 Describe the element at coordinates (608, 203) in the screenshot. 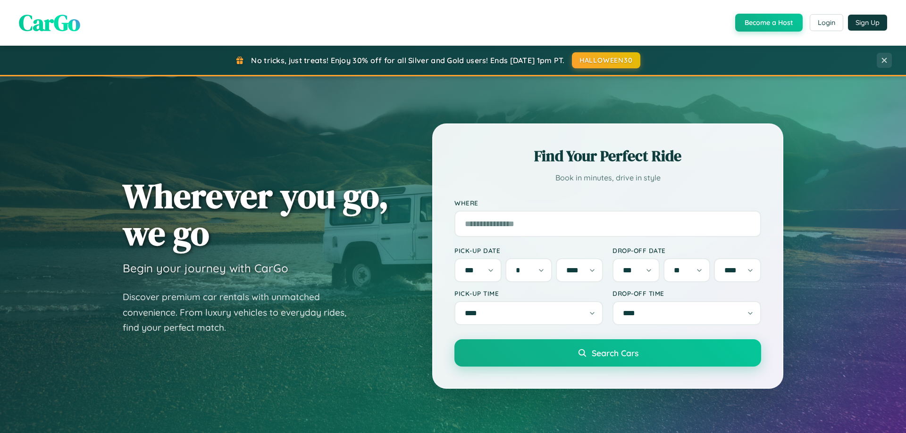

I see `label: Where` at that location.